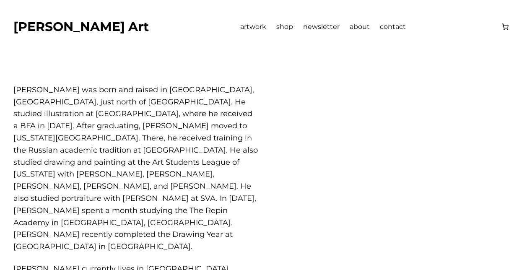 This screenshot has width=527, height=270. I want to click on button: 0 items in cart, so click(505, 27).